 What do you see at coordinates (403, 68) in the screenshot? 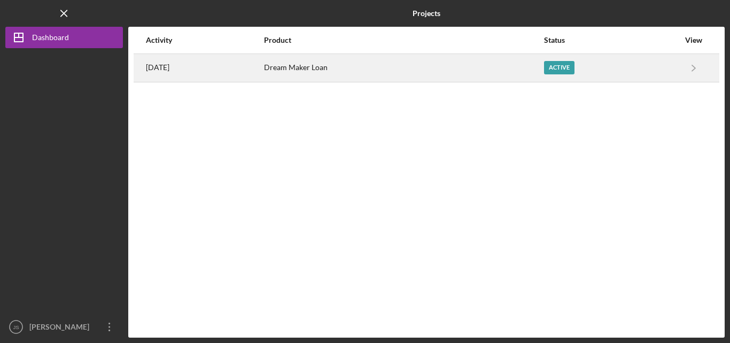
I see `div: Dream Maker Loan` at bounding box center [403, 68].